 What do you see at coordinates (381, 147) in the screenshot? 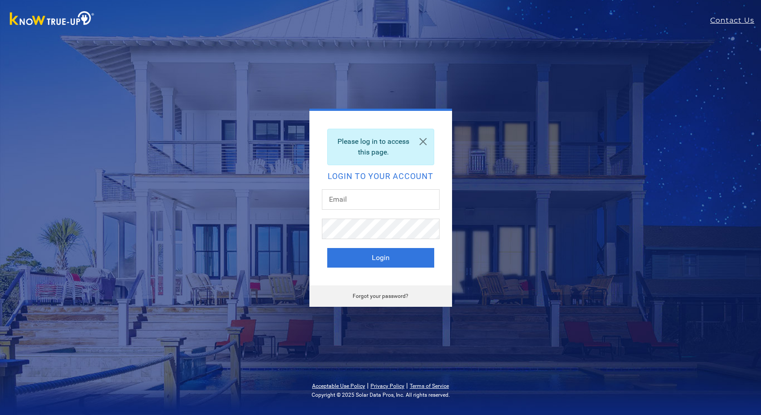
I see `div: Please log in to access this page.` at bounding box center [381, 147].